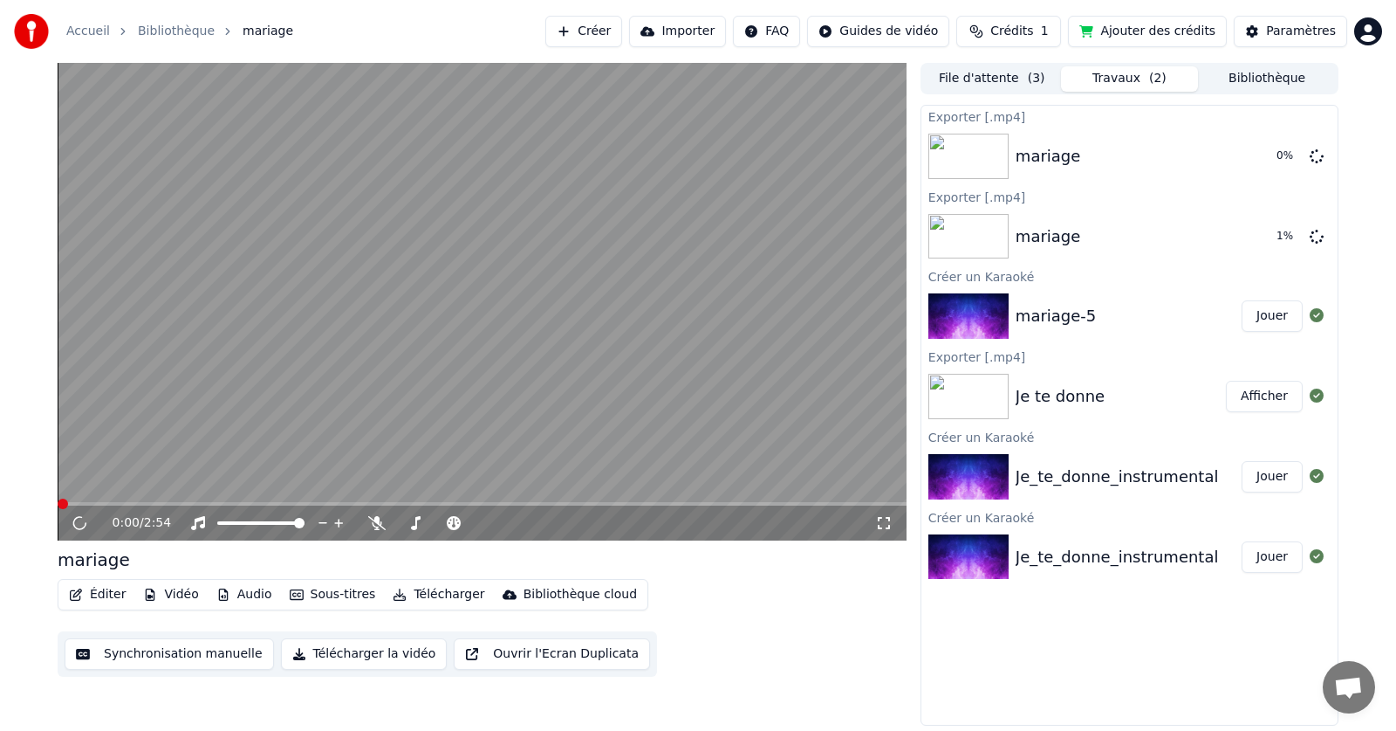 Image resolution: width=1396 pixels, height=731 pixels. Describe the element at coordinates (333, 594) in the screenshot. I see `button: Sous-titres` at that location.